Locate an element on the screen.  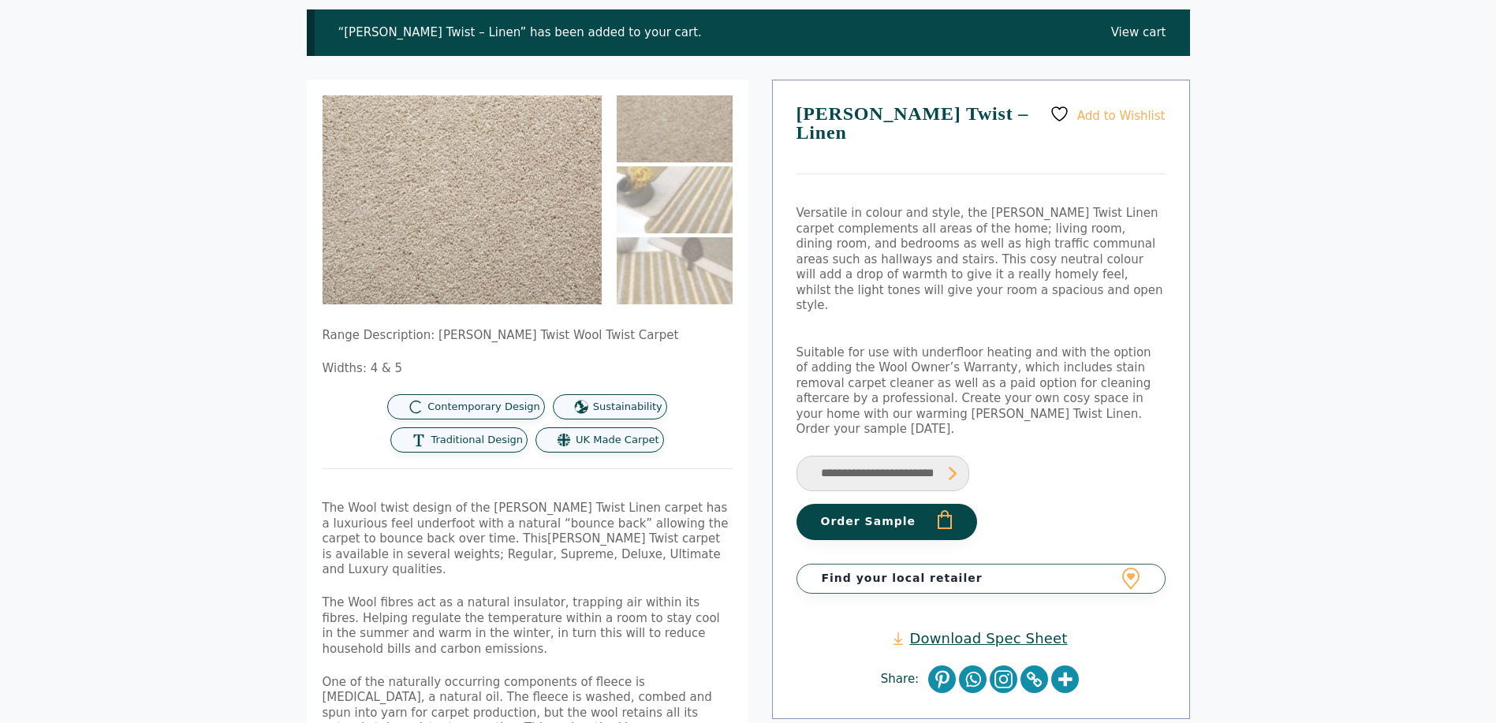
a: Find your local retailer is located at coordinates (981, 579).